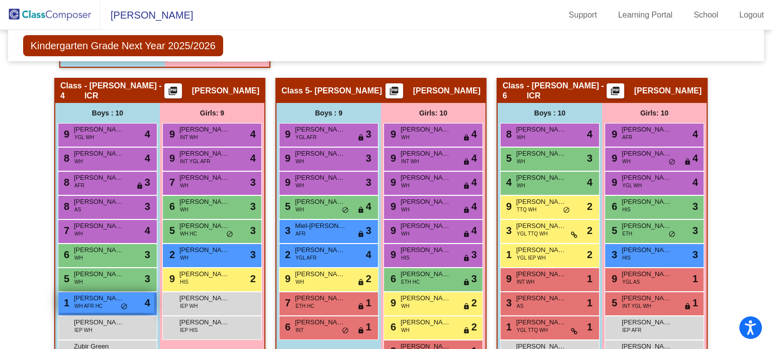 Image resolution: width=772 pixels, height=349 pixels. I want to click on span: Kindergarten Grade Next Year 2025/2026, so click(123, 46).